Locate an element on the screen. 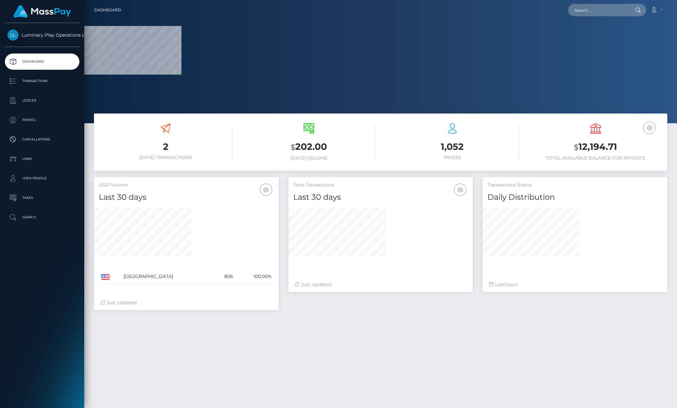  h5: Transactions Status is located at coordinates (575, 185).